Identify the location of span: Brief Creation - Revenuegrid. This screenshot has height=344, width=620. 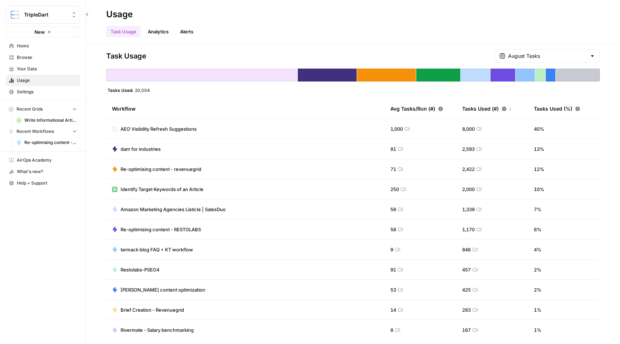
(152, 310).